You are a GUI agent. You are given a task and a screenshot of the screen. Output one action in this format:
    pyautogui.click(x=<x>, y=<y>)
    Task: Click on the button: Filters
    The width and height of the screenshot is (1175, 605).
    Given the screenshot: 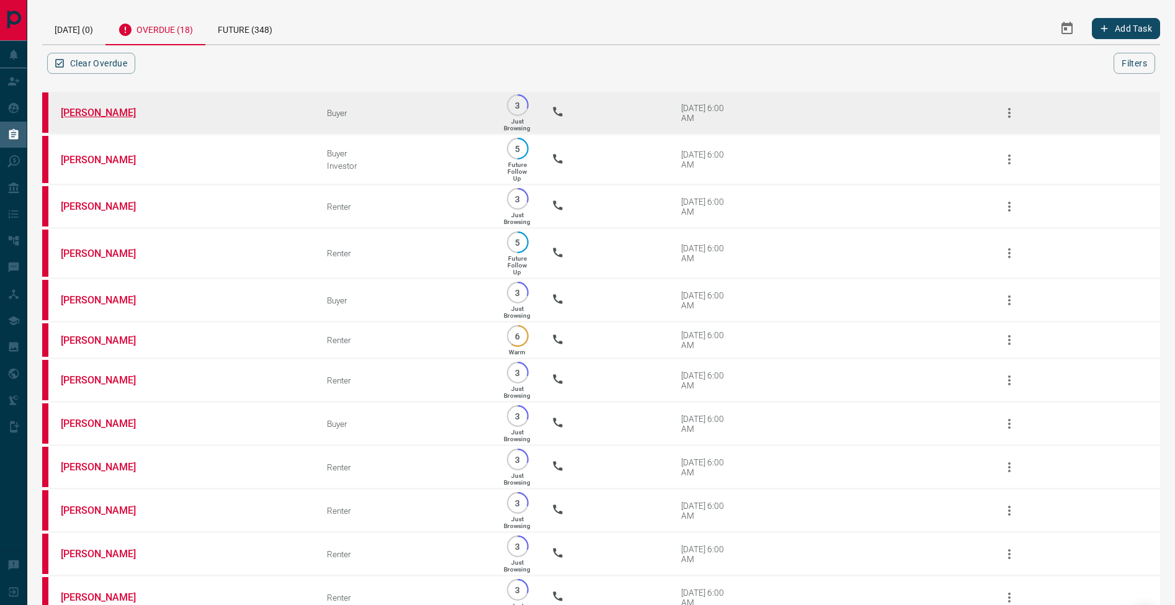 What is the action you would take?
    pyautogui.click(x=1134, y=63)
    